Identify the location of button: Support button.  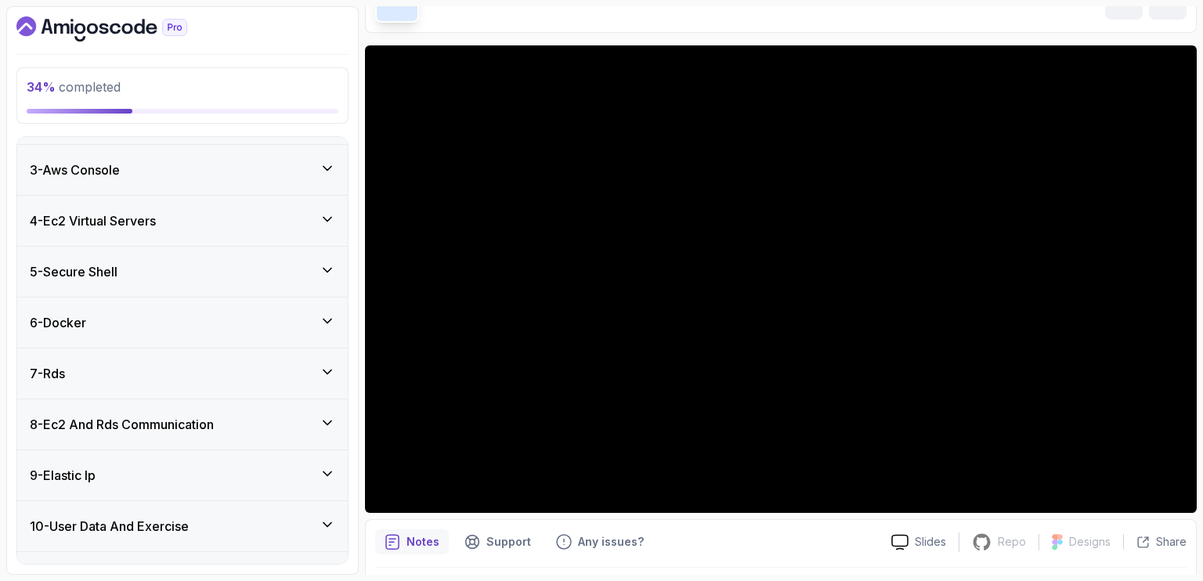
(497, 542).